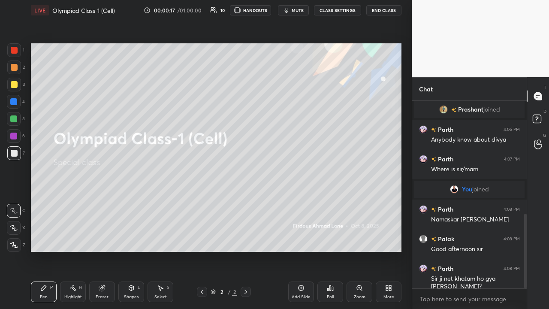  What do you see at coordinates (384, 10) in the screenshot?
I see `button: End Class` at bounding box center [384, 10].